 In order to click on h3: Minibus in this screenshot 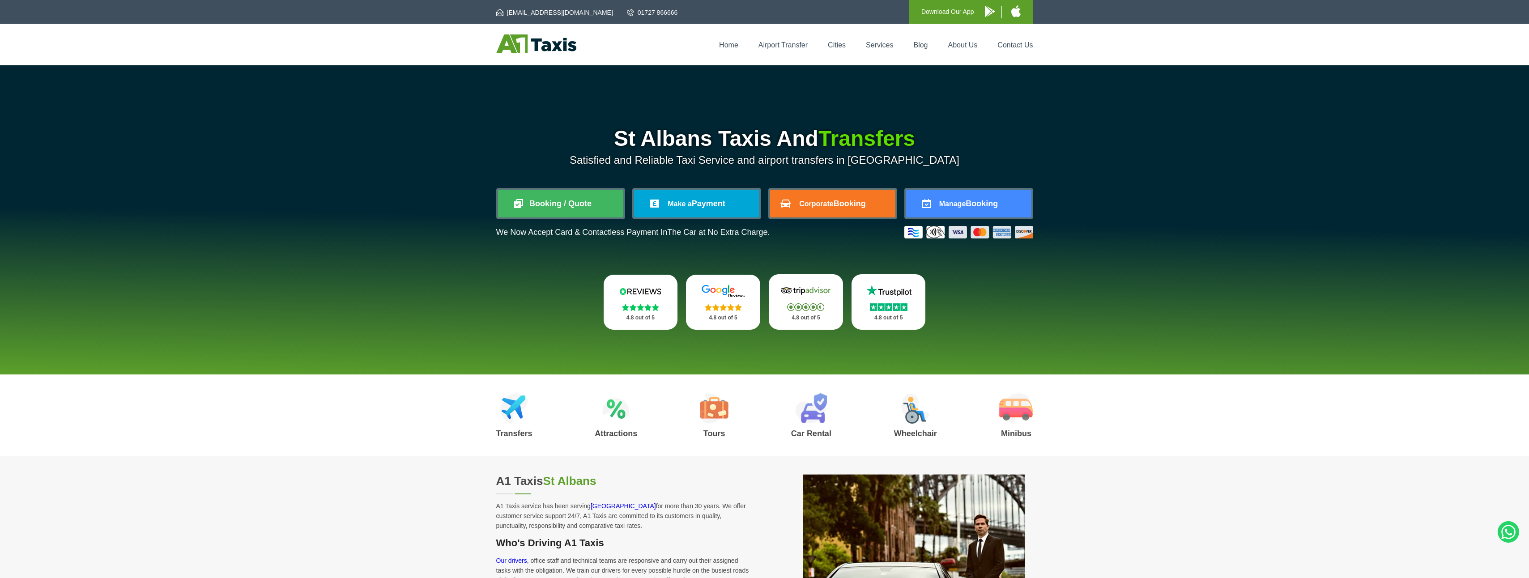, I will do `click(1016, 434)`.